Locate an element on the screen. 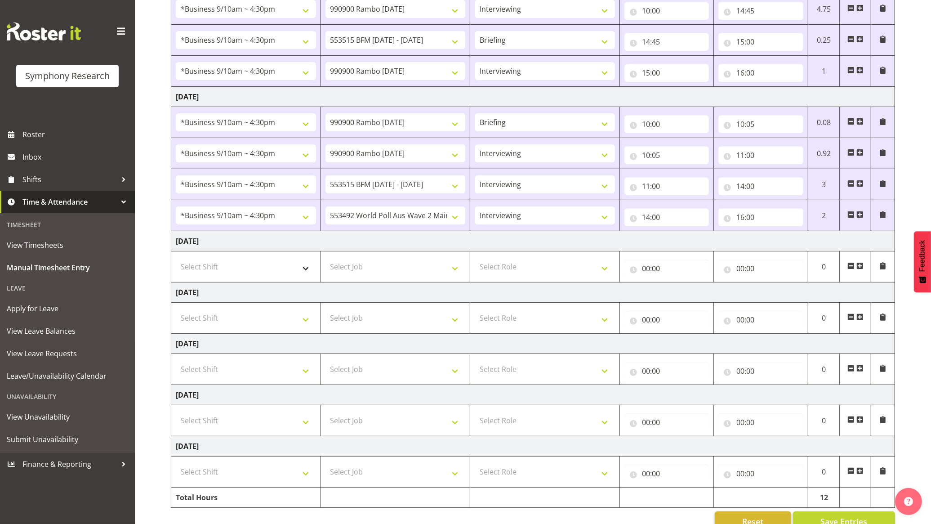 Image resolution: width=931 pixels, height=524 pixels. span: Submit Unavailability is located at coordinates (67, 439).